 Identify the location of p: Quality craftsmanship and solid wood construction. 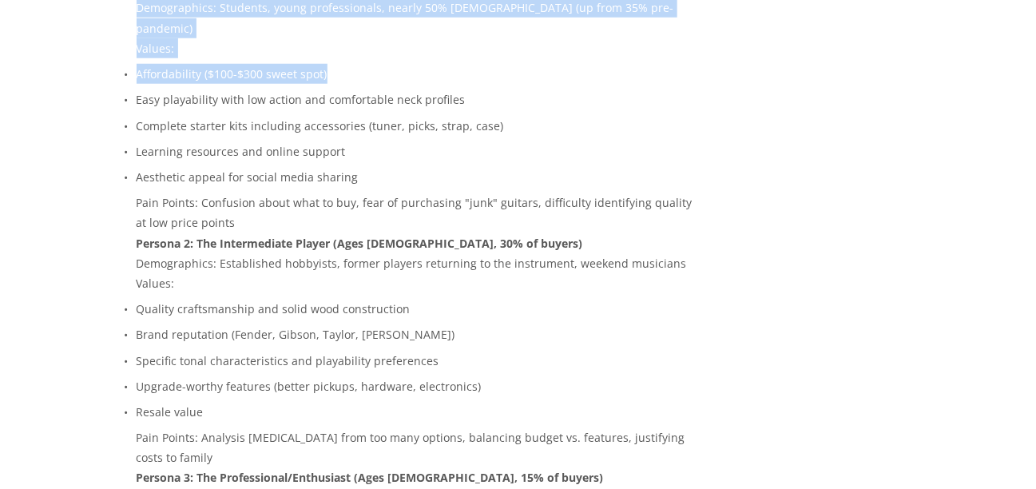
(416, 308).